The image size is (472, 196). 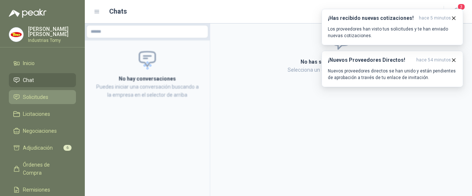 What do you see at coordinates (392, 32) in the screenshot?
I see `p: Los proveedores han visto tus solicitudes y te han enviado nuevas cotizaciones.` at bounding box center [392, 32].